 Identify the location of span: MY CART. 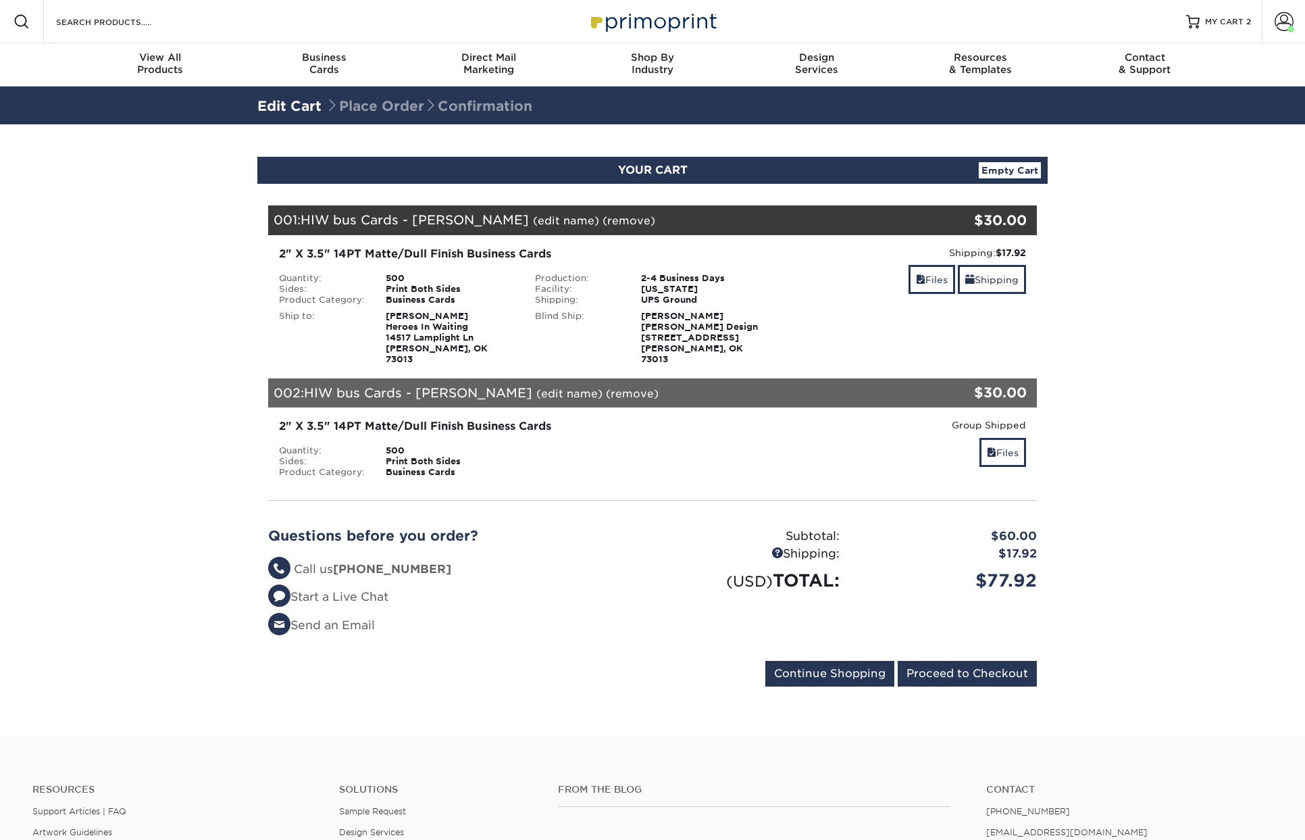
(1224, 22).